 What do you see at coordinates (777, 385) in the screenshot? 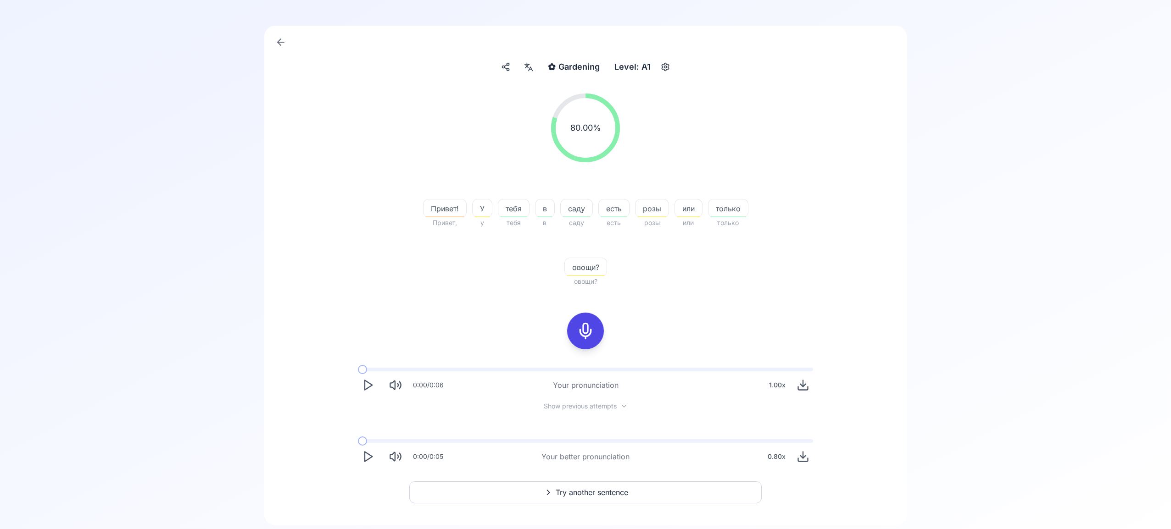
I see `div: 1.00 x` at bounding box center [777, 385].